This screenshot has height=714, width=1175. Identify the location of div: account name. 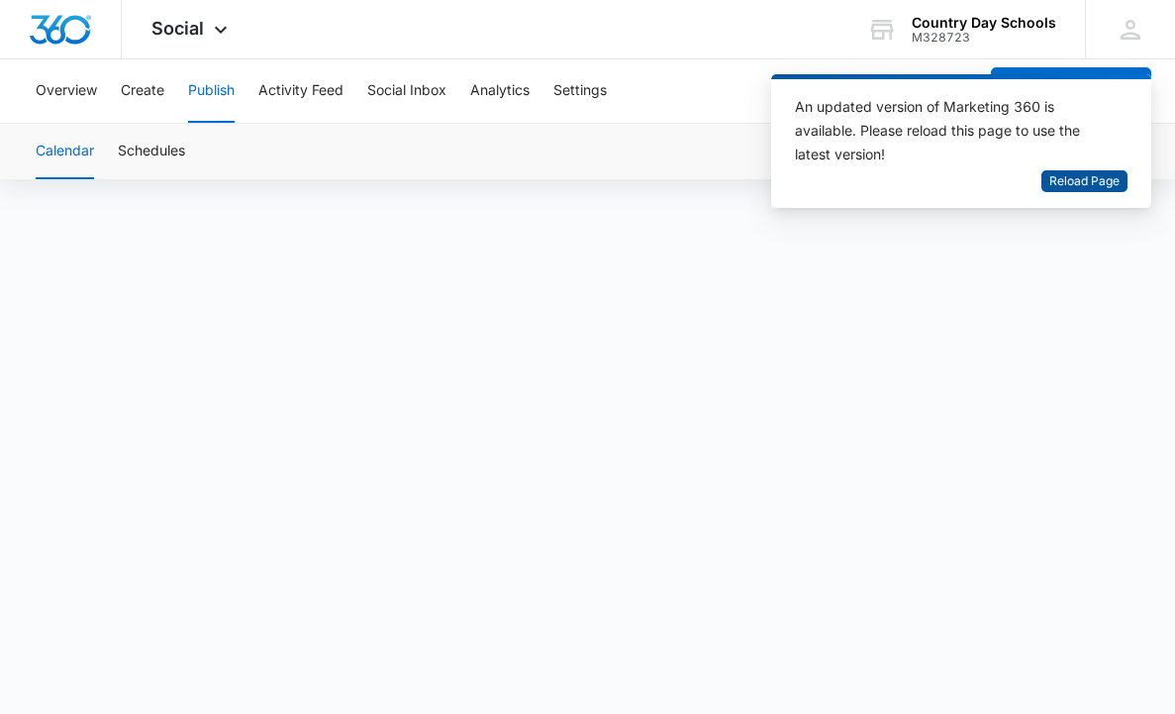
(984, 23).